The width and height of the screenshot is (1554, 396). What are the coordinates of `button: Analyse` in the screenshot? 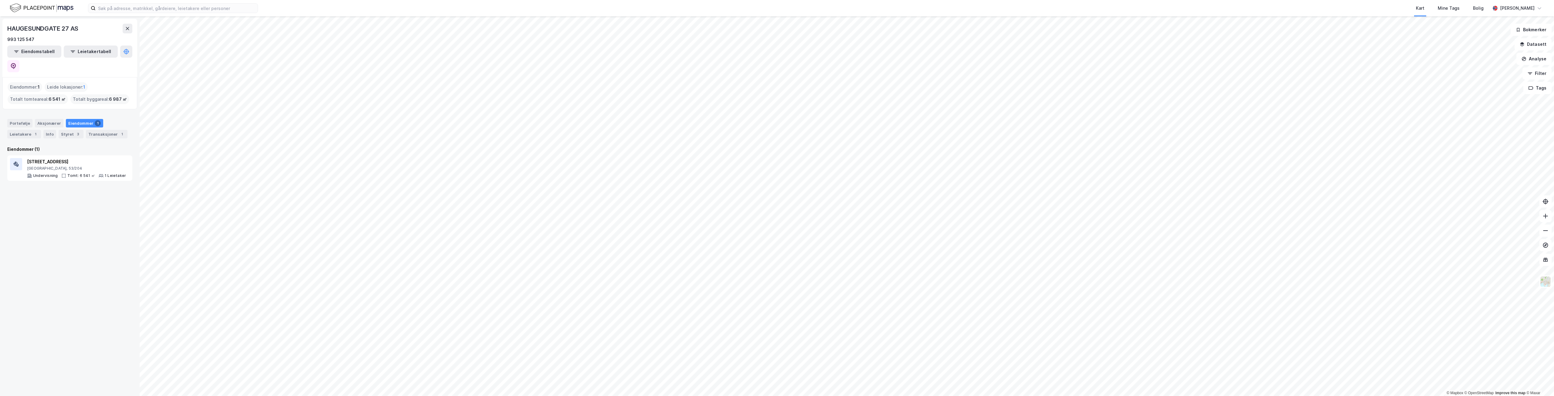 It's located at (1534, 59).